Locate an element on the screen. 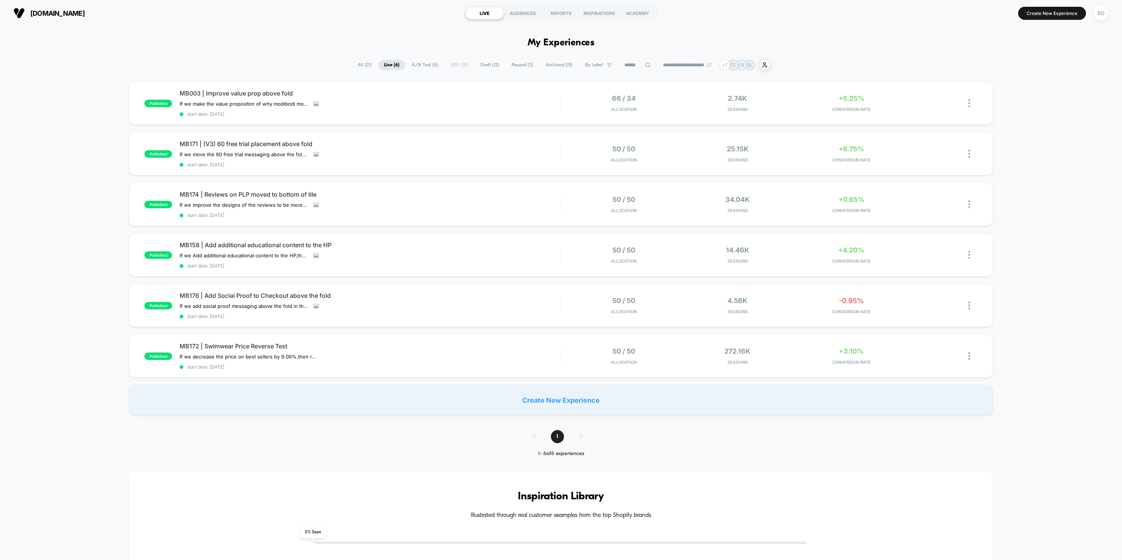  span: +6.75% is located at coordinates (851, 149).